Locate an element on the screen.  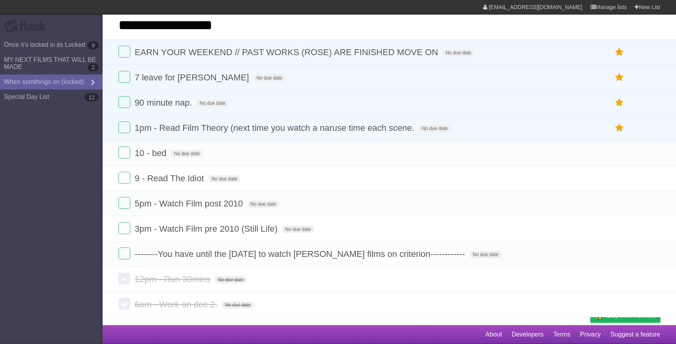
a: Suggest a feature is located at coordinates (635, 335).